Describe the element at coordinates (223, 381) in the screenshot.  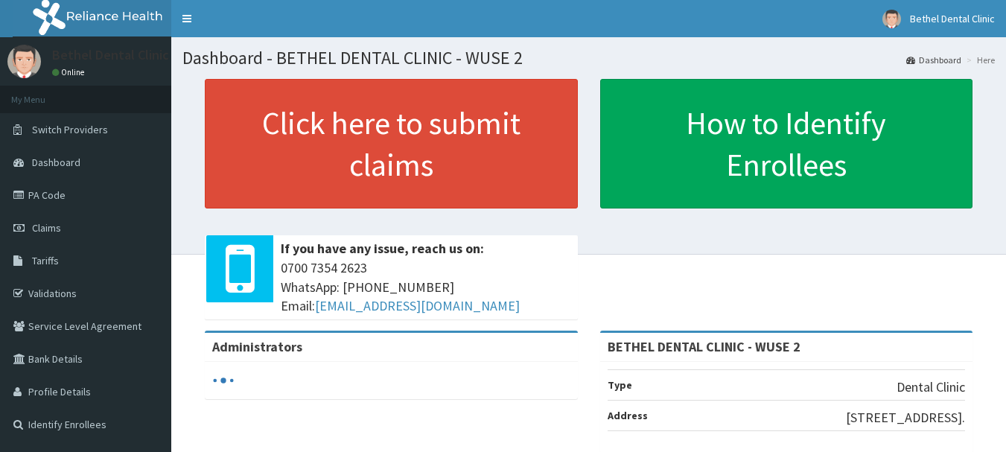
I see `svg: audio-loading` at that location.